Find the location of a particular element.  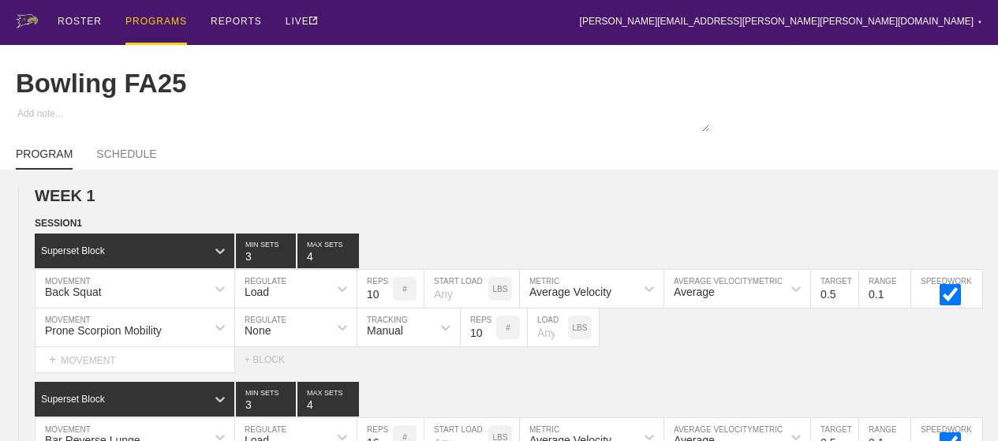

div: Back Squat is located at coordinates (73, 292).